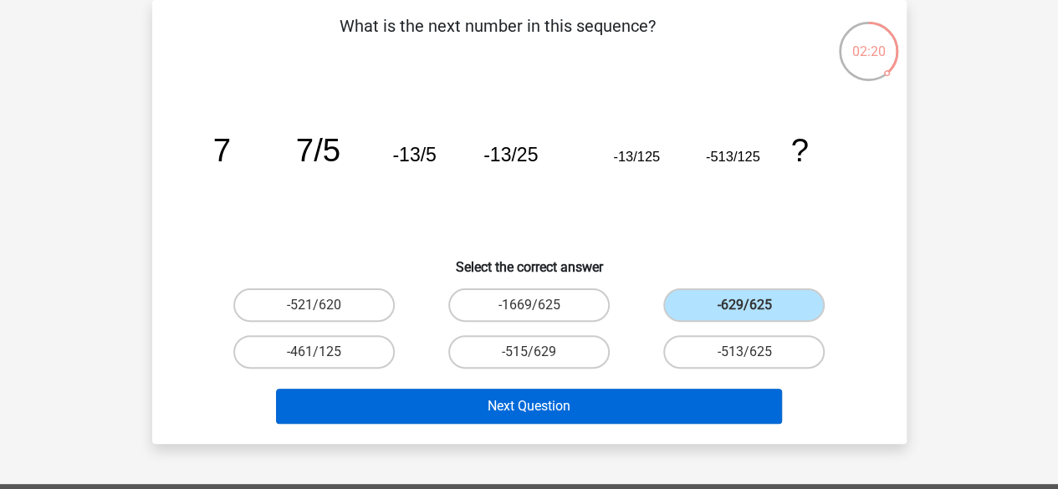 The width and height of the screenshot is (1058, 489). What do you see at coordinates (498, 38) in the screenshot?
I see `p: What is the next number in this sequence?` at bounding box center [498, 38].